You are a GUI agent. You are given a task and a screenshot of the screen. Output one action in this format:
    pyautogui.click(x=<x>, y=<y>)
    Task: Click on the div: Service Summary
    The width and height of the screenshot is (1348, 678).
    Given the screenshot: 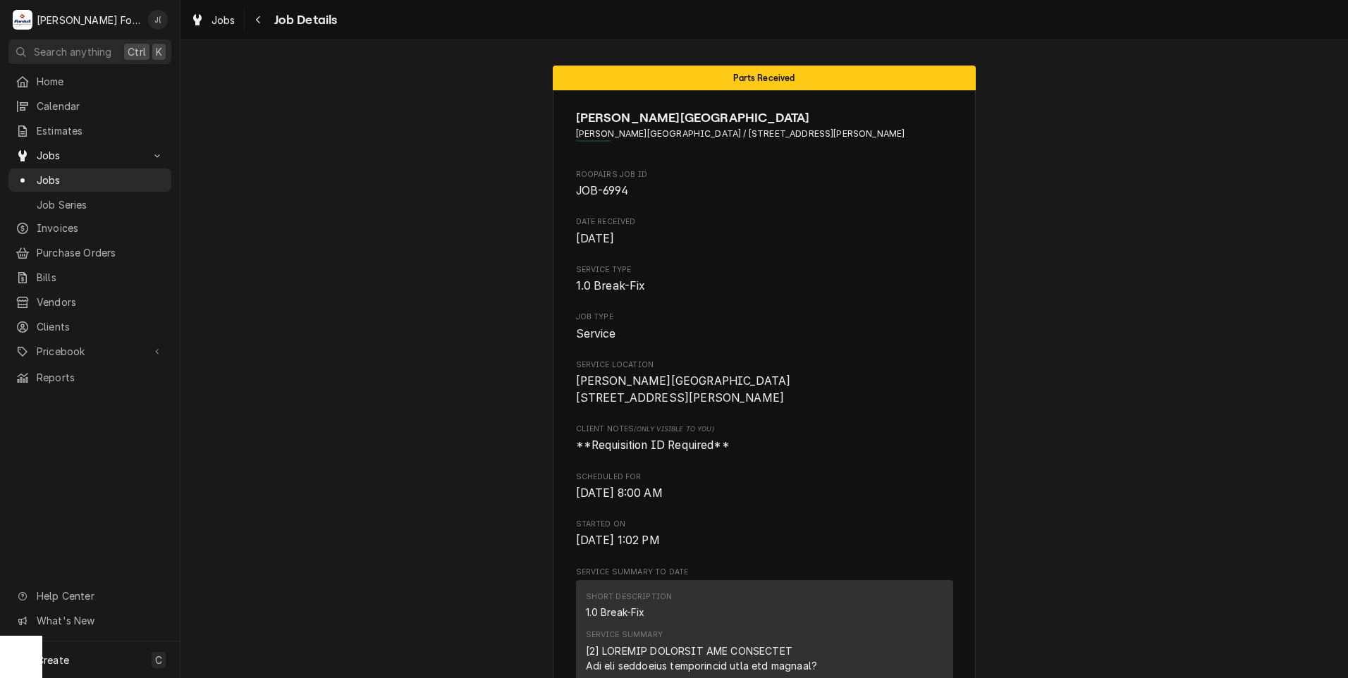 What is the action you would take?
    pyautogui.click(x=624, y=635)
    